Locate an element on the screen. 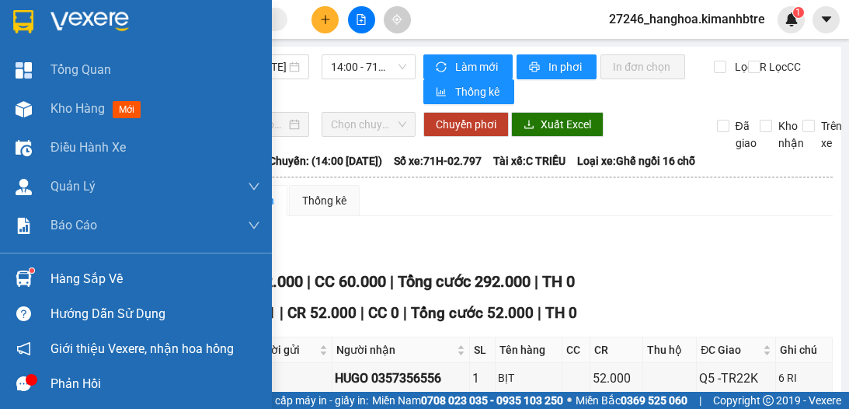  div: Hàng sắp về is located at coordinates (155, 279).